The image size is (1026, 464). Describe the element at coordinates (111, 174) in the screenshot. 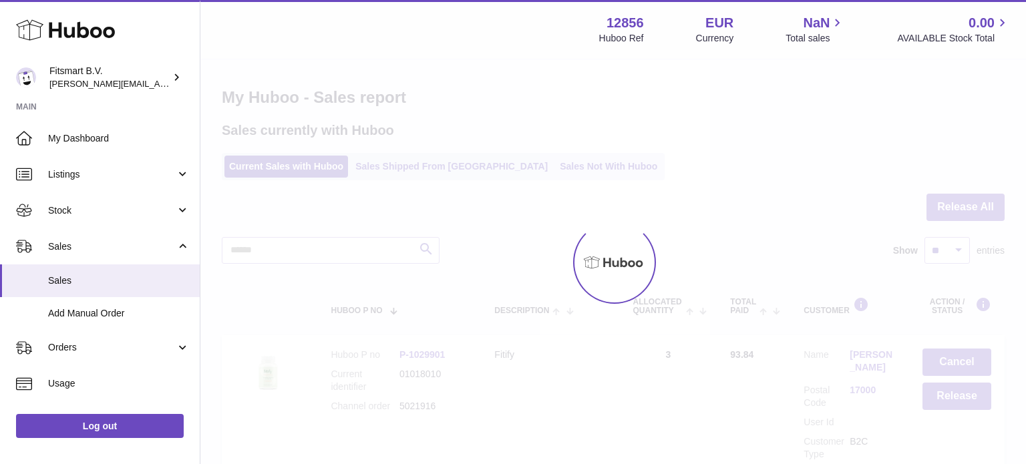

I see `span: Listings` at that location.